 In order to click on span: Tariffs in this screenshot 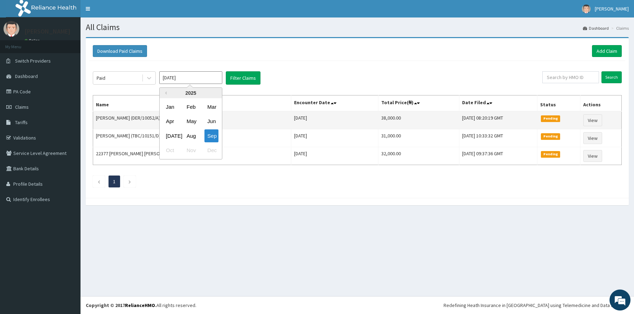, I will do `click(21, 123)`.